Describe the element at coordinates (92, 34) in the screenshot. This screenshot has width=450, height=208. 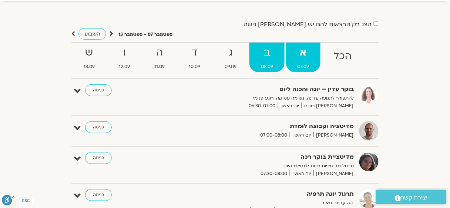
I see `a: השבוע` at that location.